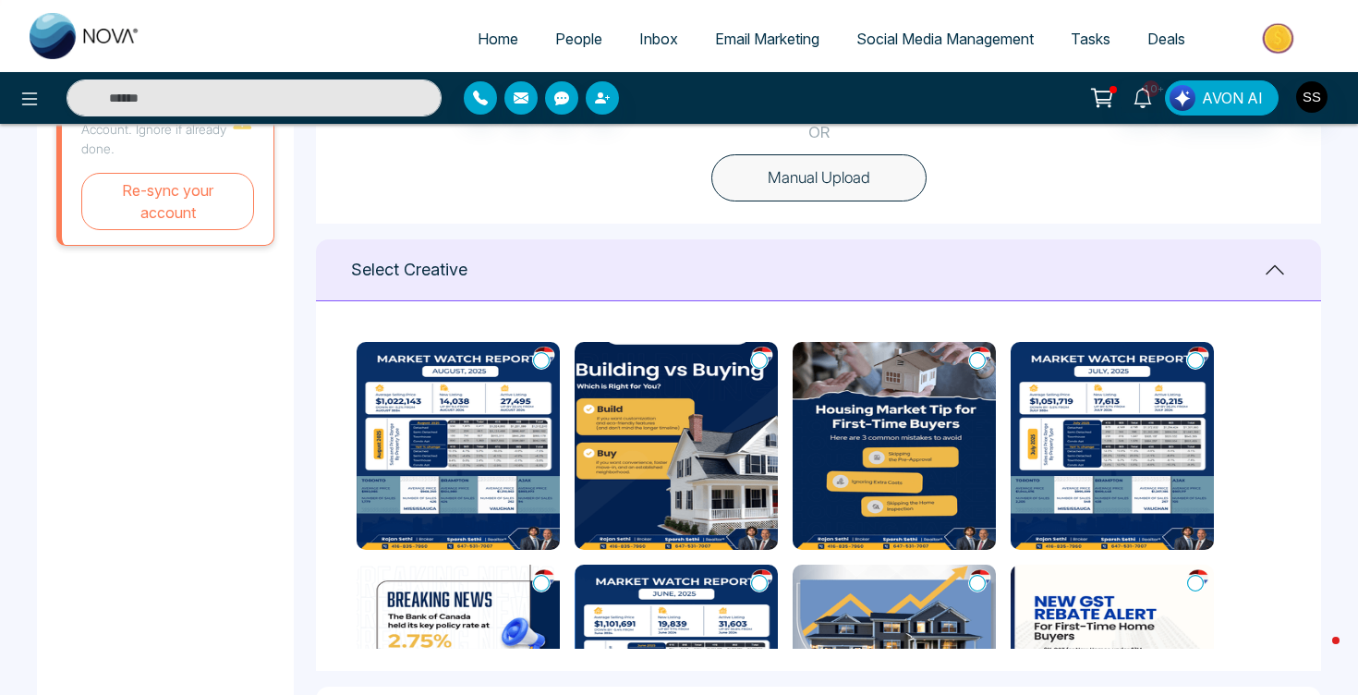 This screenshot has height=695, width=1358. What do you see at coordinates (498, 39) in the screenshot?
I see `span: Home` at bounding box center [498, 39].